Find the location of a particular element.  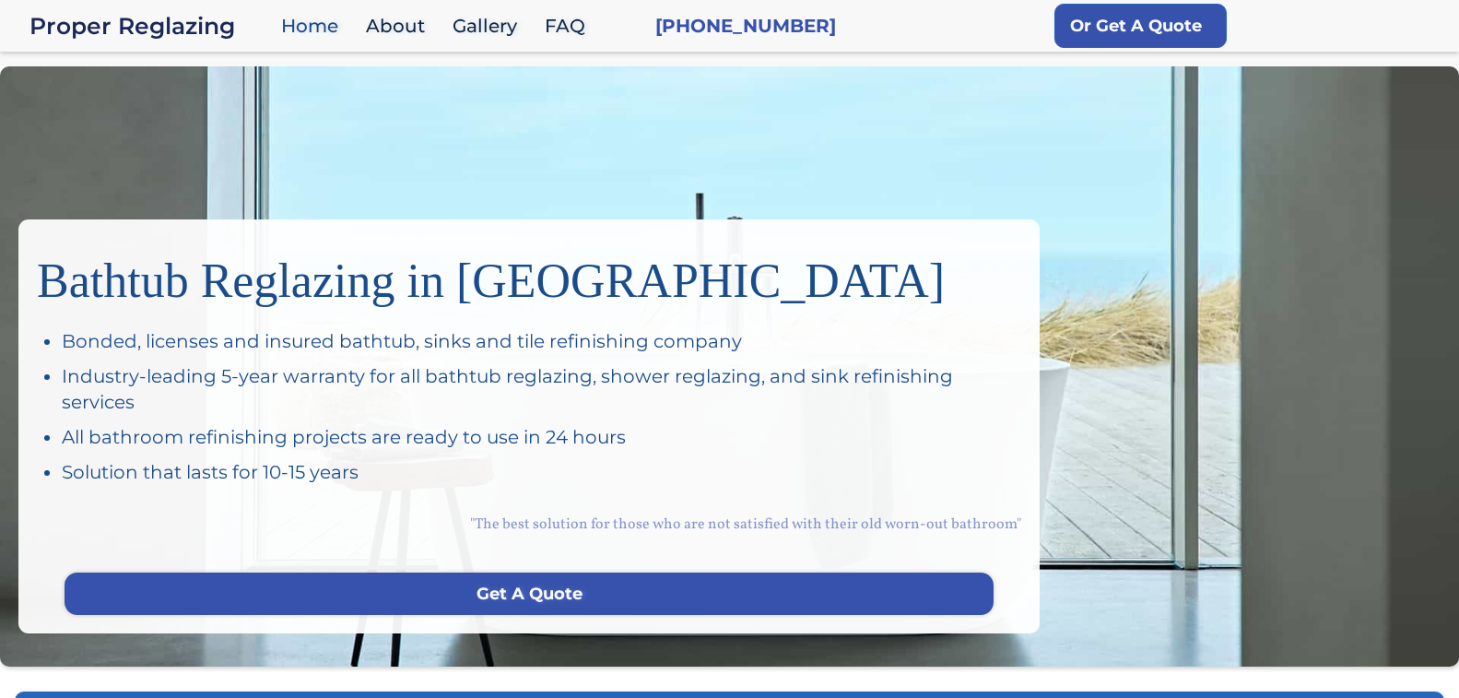

a: home is located at coordinates (150, 26).